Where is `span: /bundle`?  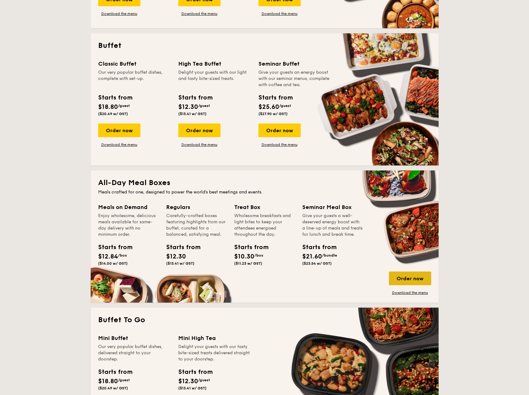 span: /bundle is located at coordinates (330, 255).